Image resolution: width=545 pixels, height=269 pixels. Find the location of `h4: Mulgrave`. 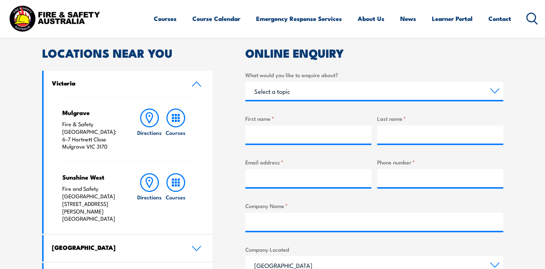

h4: Mulgrave is located at coordinates (92, 112).